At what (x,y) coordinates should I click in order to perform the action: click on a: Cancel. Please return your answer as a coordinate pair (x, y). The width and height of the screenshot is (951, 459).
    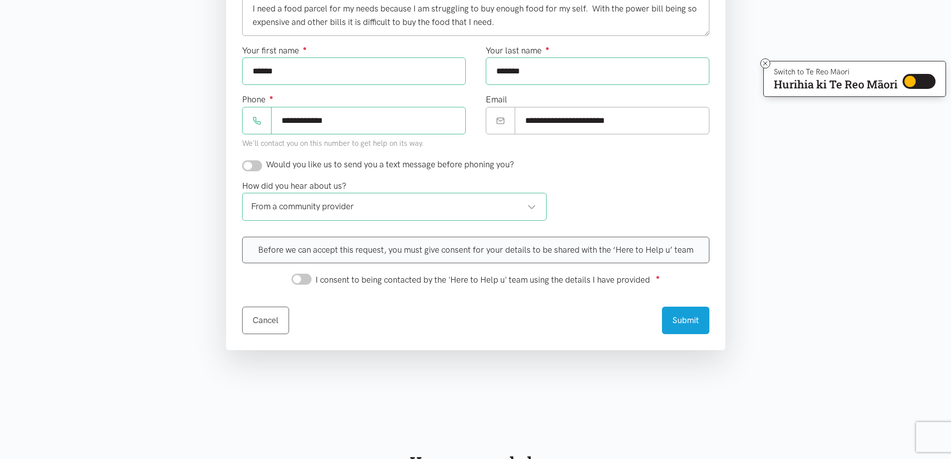
    Looking at the image, I should click on (266, 320).